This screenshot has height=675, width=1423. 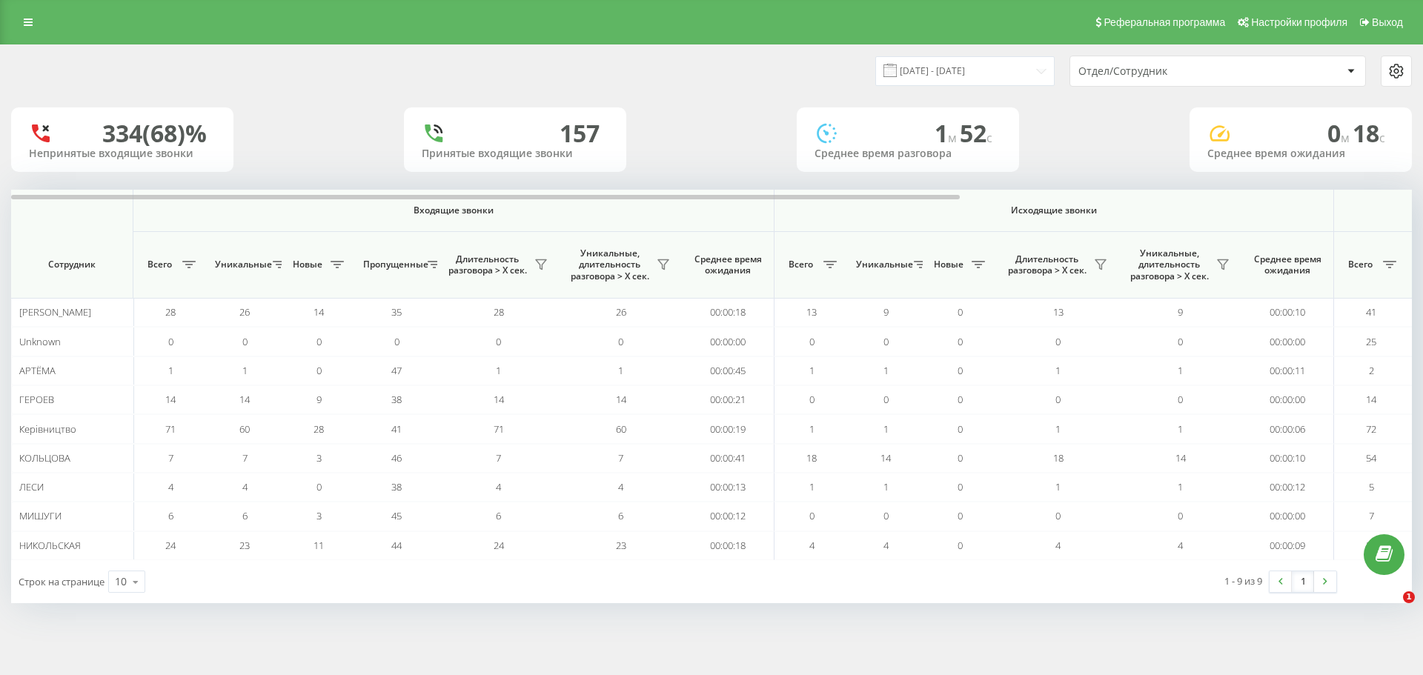 What do you see at coordinates (319, 546) in the screenshot?
I see `span: 11` at bounding box center [319, 546].